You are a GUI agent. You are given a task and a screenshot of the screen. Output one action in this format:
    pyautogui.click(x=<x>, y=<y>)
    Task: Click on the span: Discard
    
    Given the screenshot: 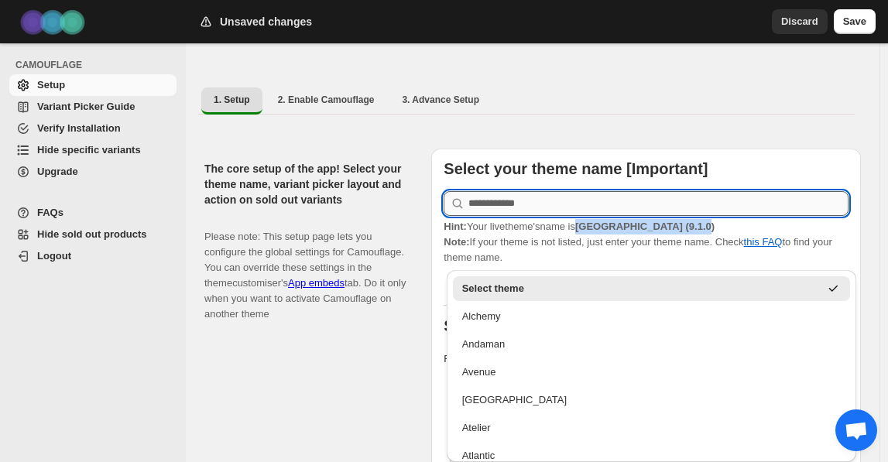 What is the action you would take?
    pyautogui.click(x=800, y=22)
    